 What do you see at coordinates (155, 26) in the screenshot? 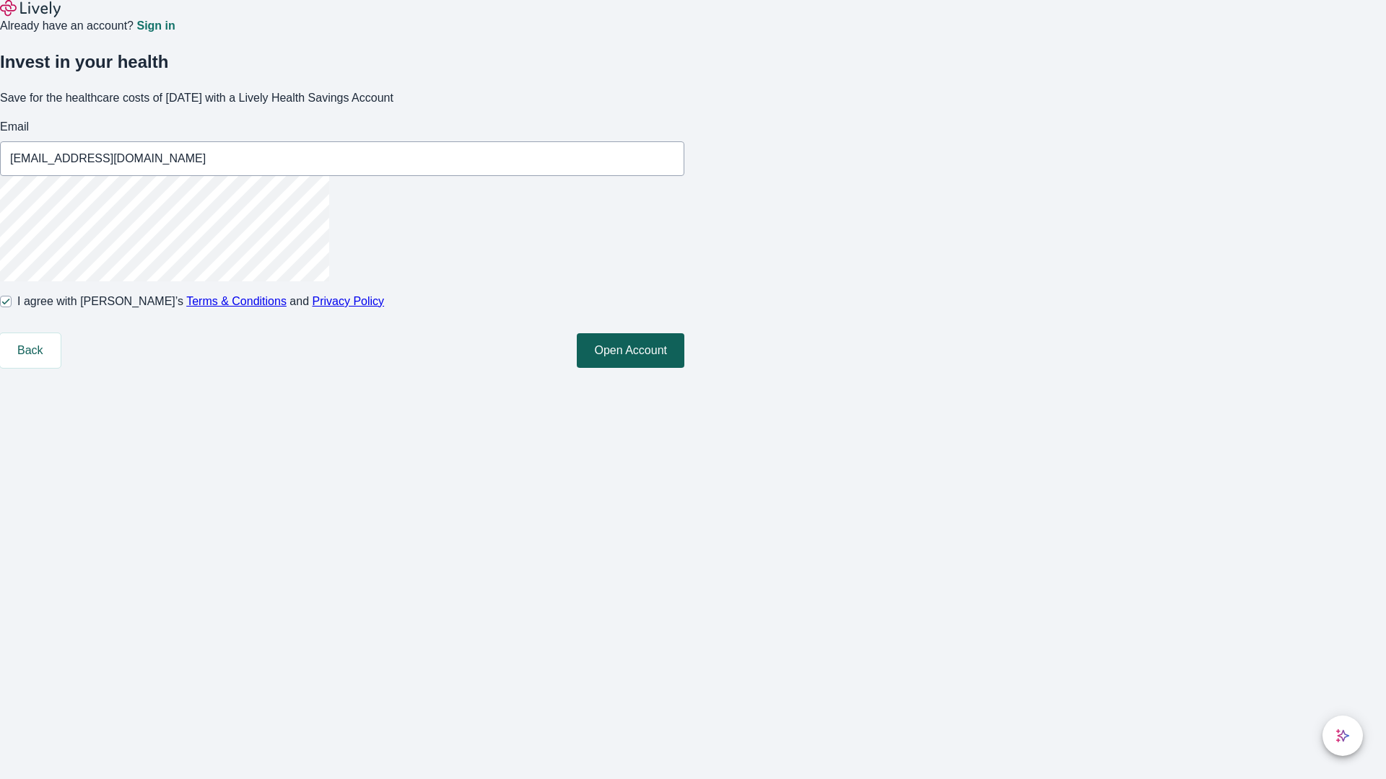
I see `div: Sign in` at bounding box center [155, 26].